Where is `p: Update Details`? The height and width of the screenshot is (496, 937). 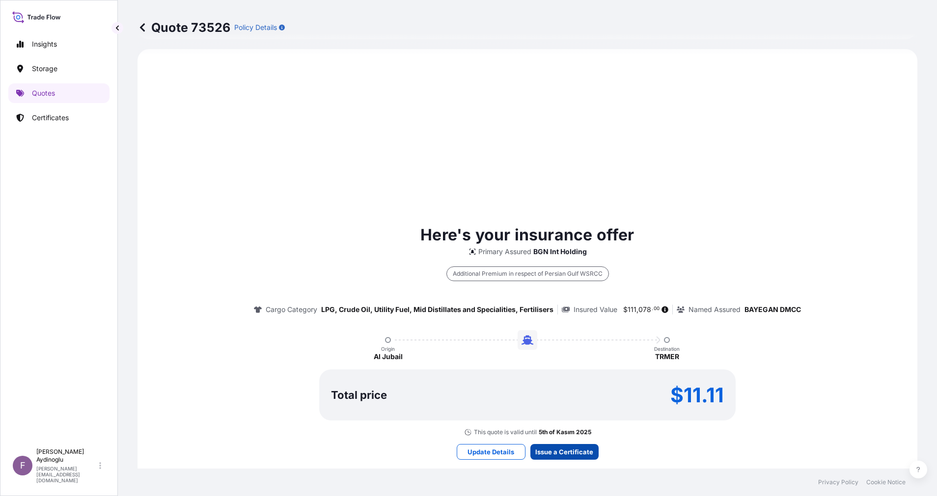 p: Update Details is located at coordinates (491, 452).